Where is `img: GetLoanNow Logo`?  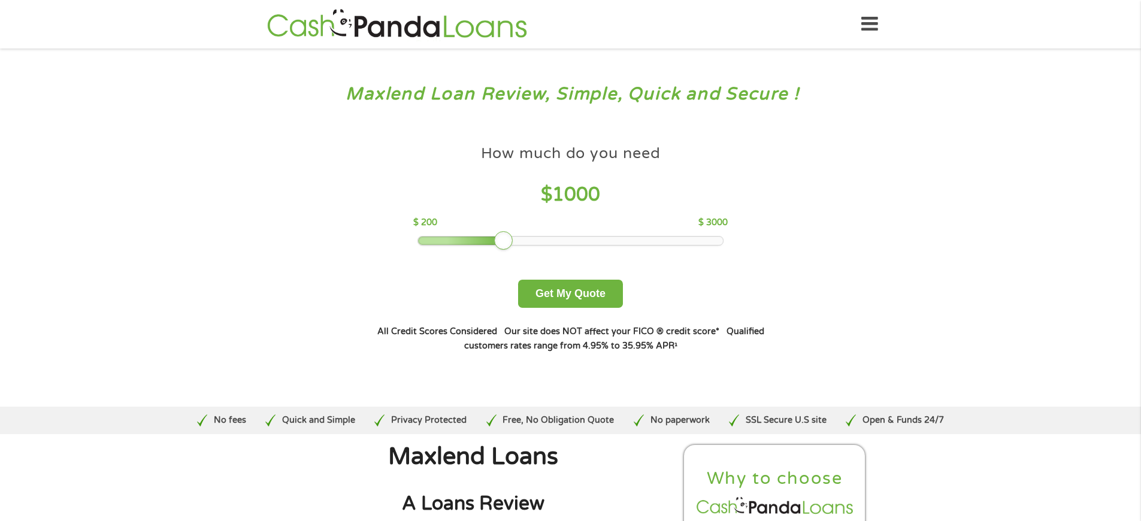
img: GetLoanNow Logo is located at coordinates (397, 24).